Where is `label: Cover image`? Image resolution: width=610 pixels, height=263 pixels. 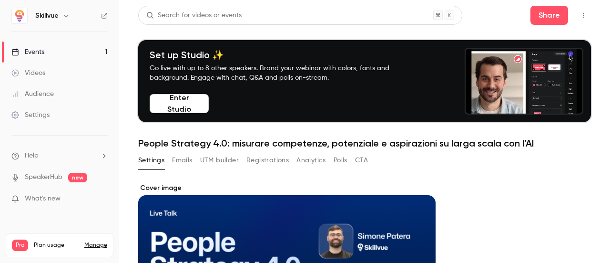
label: Cover image is located at coordinates (287, 188).